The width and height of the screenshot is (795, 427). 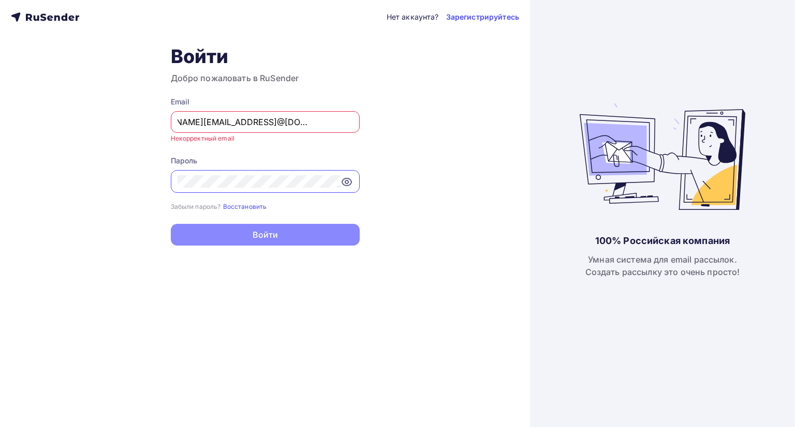 I want to click on small: Забыли пароль?, so click(x=196, y=206).